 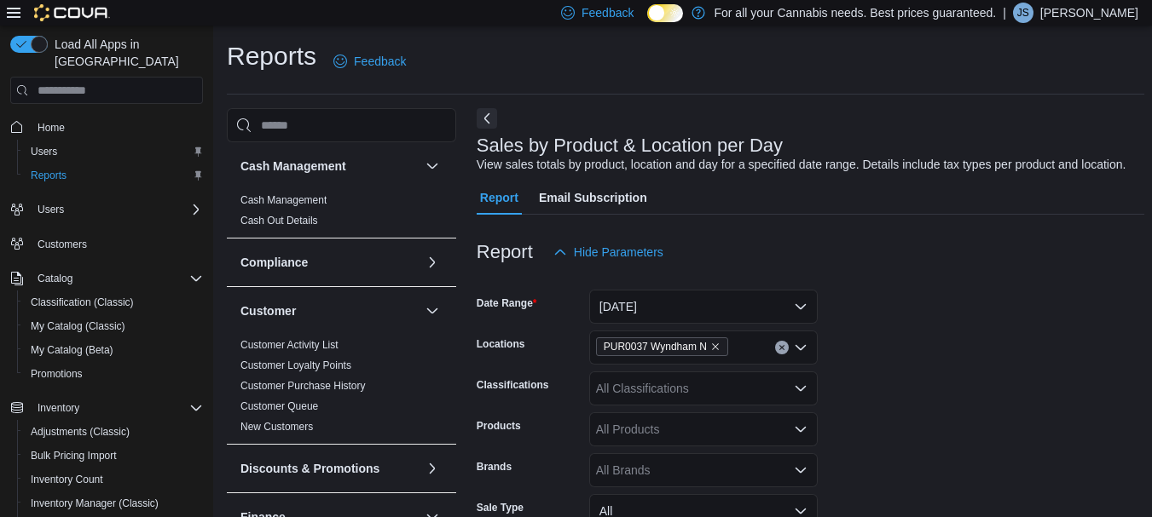 What do you see at coordinates (113, 432) in the screenshot?
I see `button: Adjustments (Classic)` at bounding box center [113, 432].